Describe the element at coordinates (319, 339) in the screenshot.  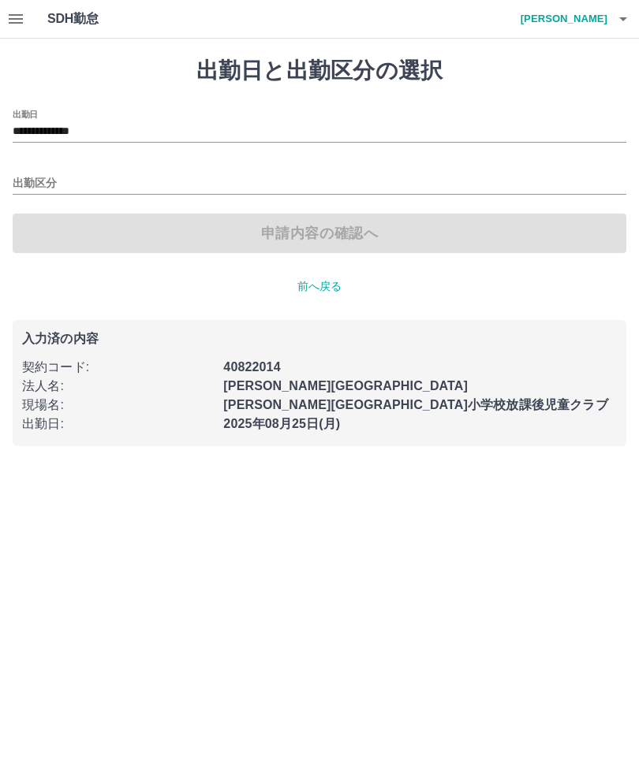
I see `p: 入力済の内容` at that location.